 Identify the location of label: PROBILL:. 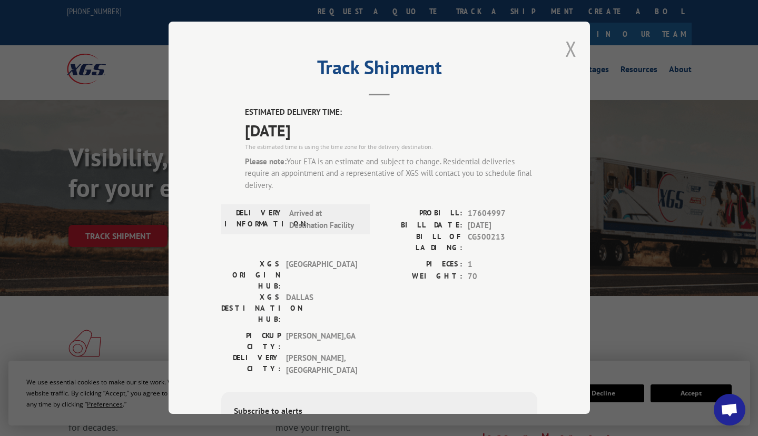
(421, 213).